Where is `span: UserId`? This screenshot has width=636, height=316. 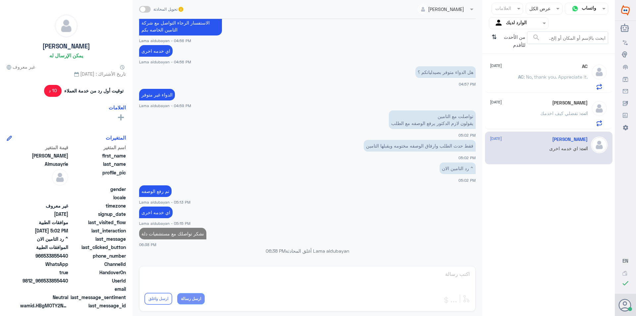
span: UserId is located at coordinates (98, 280).